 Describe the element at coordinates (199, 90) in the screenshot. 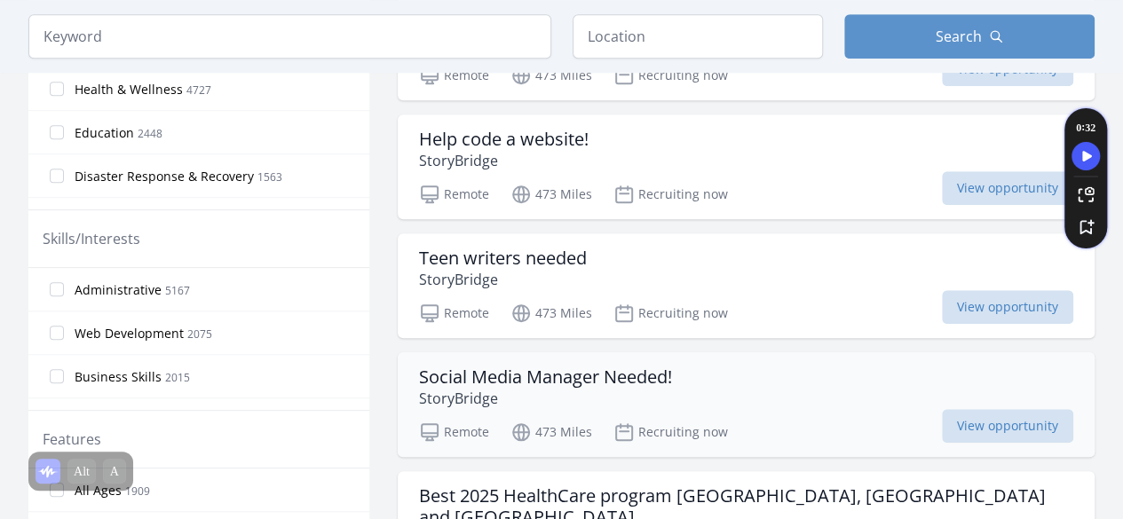

I see `span: 4727` at that location.